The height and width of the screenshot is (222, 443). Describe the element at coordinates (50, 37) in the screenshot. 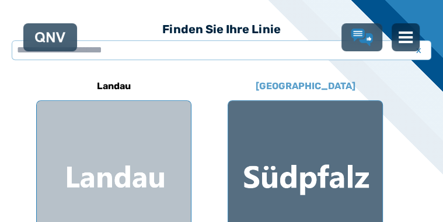

I see `img: QNV Logo` at that location.